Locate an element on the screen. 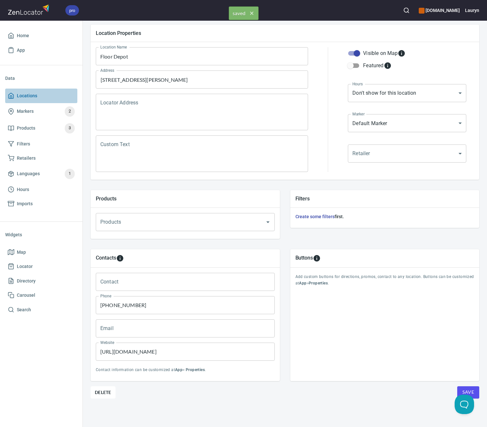 This screenshot has width=487, height=427. a: Search is located at coordinates (41, 310).